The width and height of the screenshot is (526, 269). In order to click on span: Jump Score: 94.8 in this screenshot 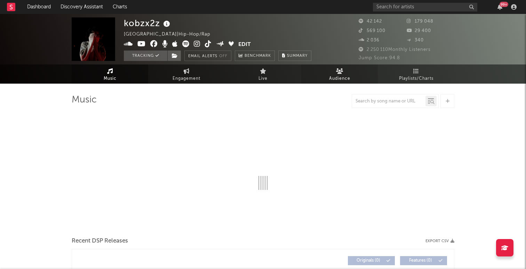, I will do `click(379, 58)`.